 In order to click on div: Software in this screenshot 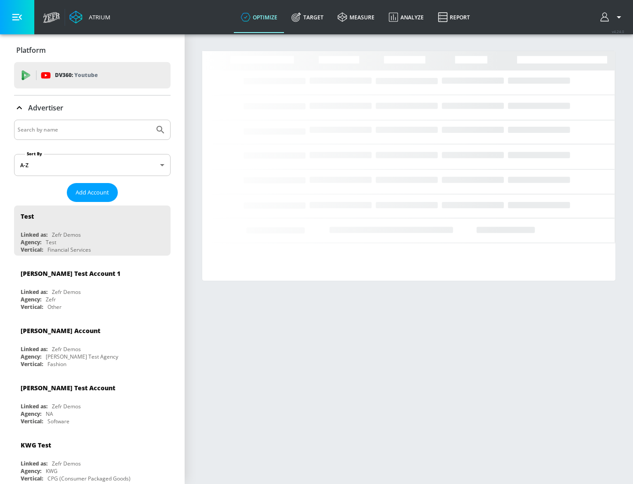, I will do `click(58, 421)`.